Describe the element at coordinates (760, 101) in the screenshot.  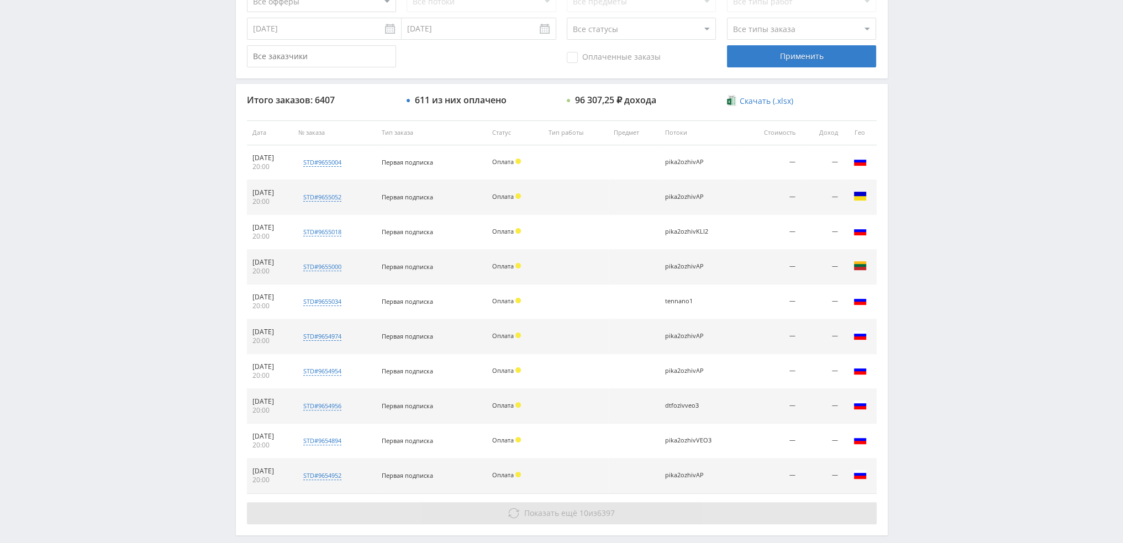
I see `a: Скачать (.xlsx)` at that location.